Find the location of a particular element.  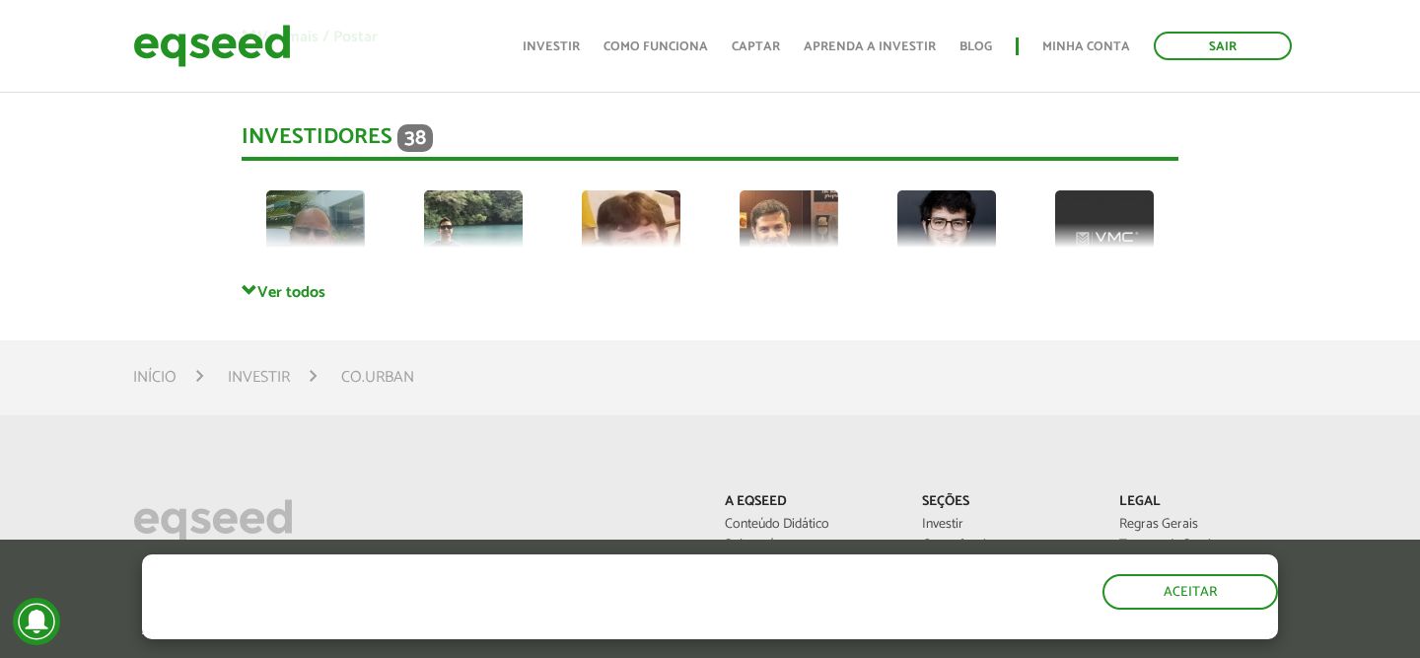

img: picture-73573-1611603096.jpg is located at coordinates (789, 240).